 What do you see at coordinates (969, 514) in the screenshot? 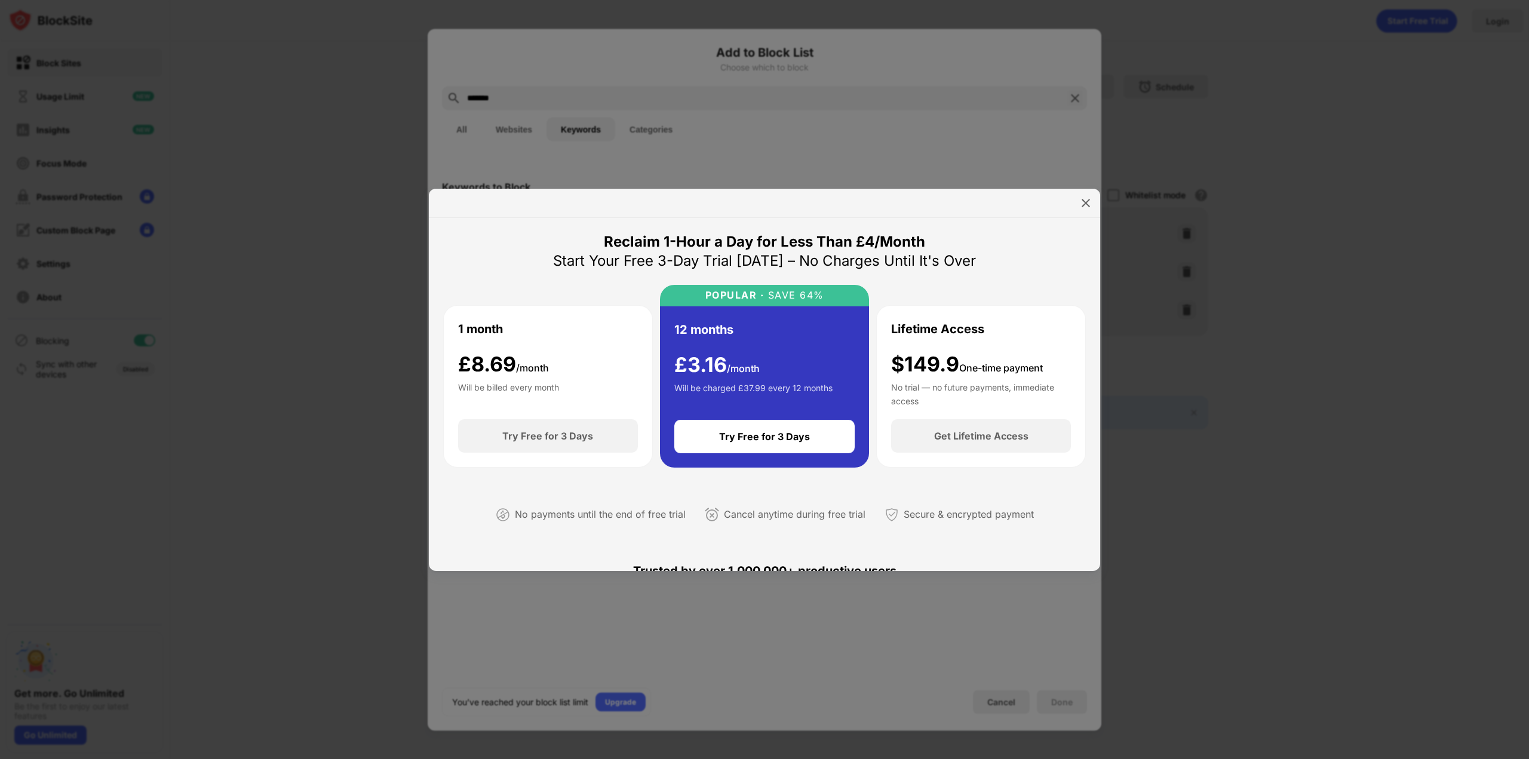
I see `div: Secure & encrypted payment` at bounding box center [969, 514].